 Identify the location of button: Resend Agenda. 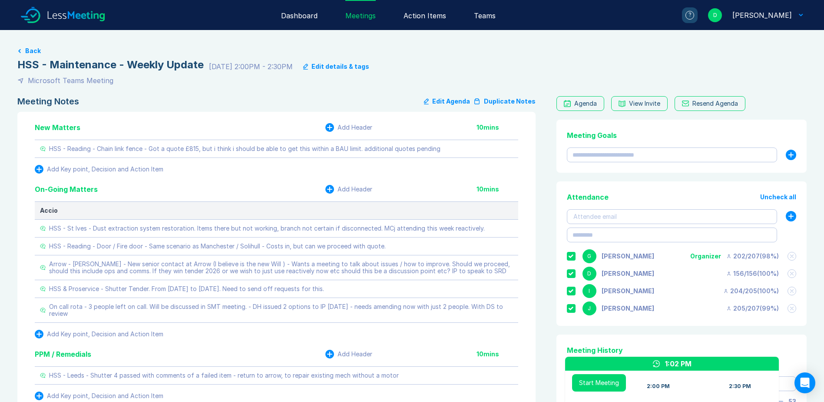
(710, 103).